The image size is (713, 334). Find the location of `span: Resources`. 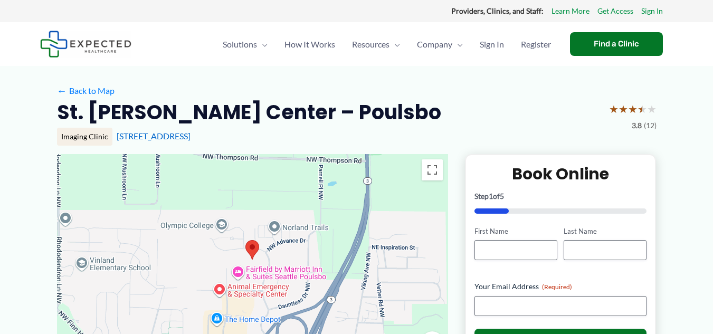

span: Resources is located at coordinates (370, 44).